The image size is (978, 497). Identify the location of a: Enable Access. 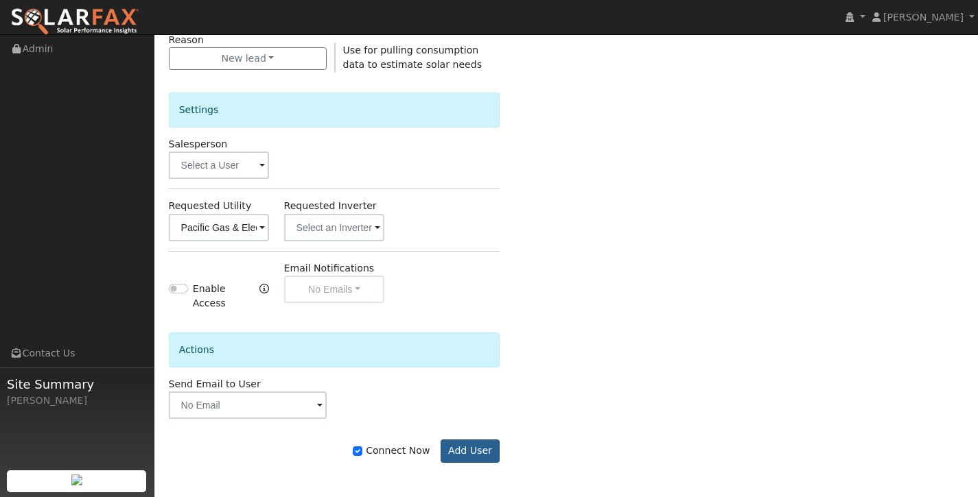
(264, 297).